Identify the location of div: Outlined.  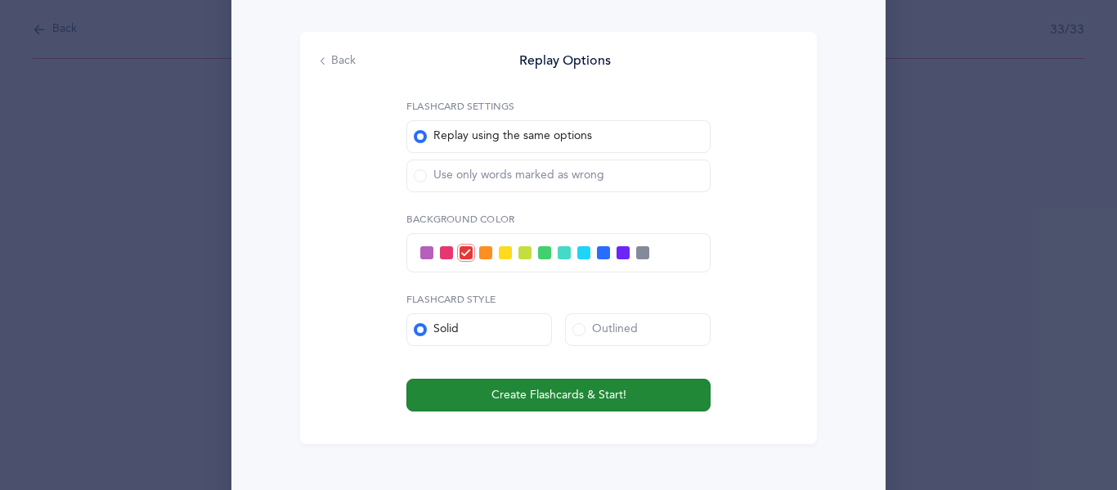
(605, 330).